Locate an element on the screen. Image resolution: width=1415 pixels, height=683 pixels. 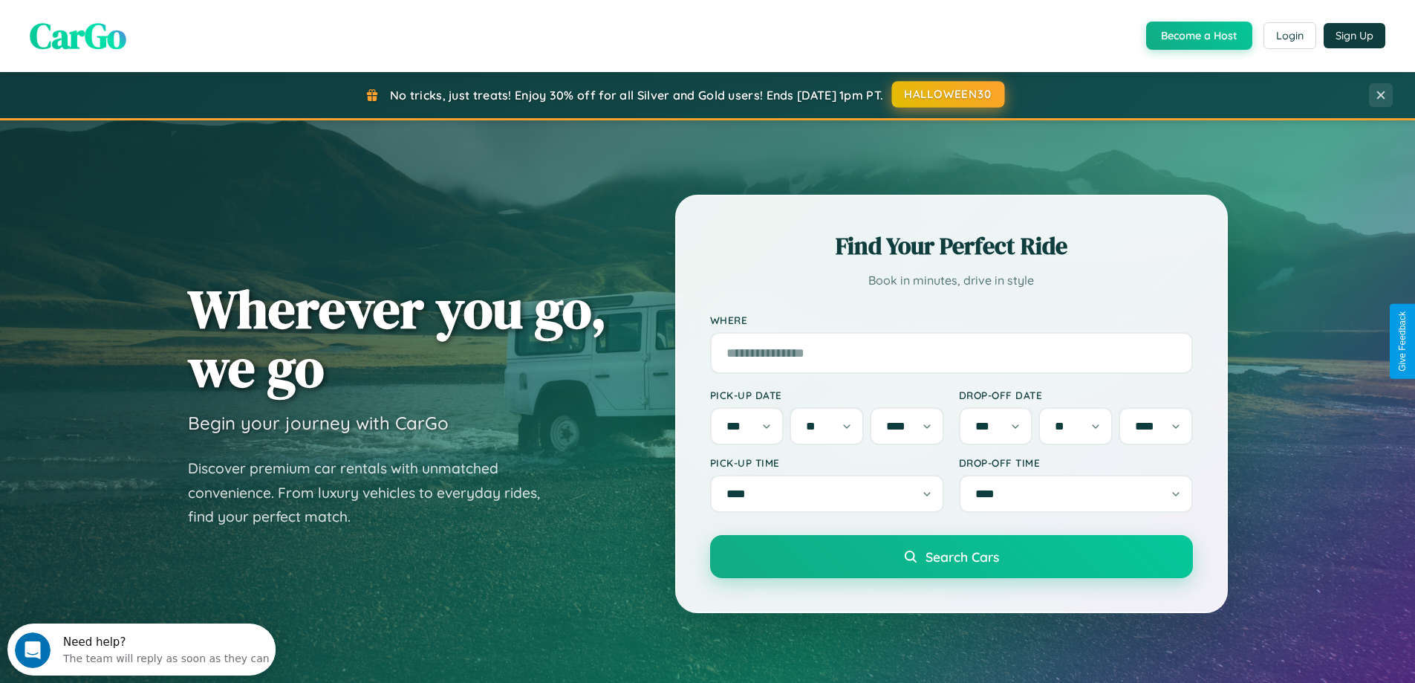
label: Drop-off Date is located at coordinates (1076, 395).